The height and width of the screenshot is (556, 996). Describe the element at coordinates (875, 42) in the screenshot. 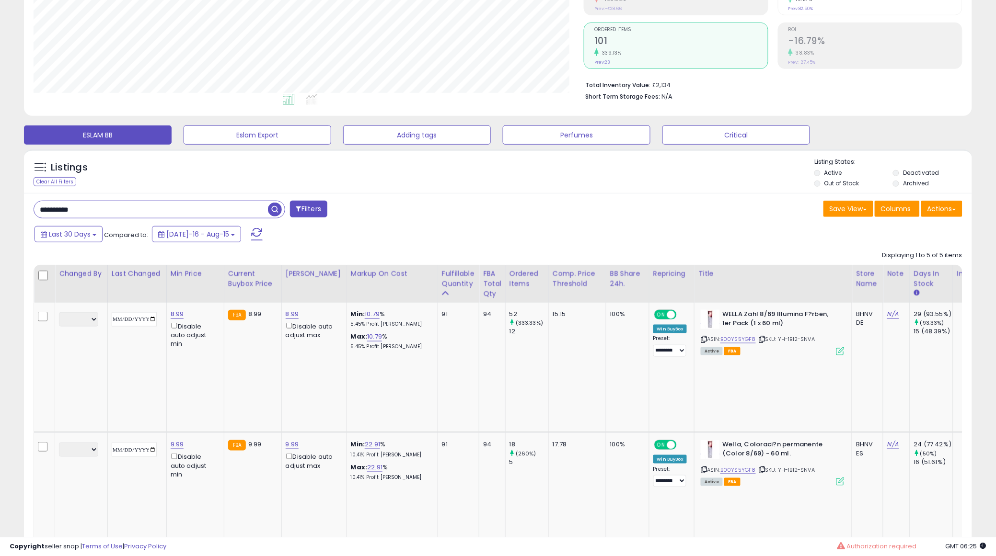

I see `h2: -16.79%` at that location.